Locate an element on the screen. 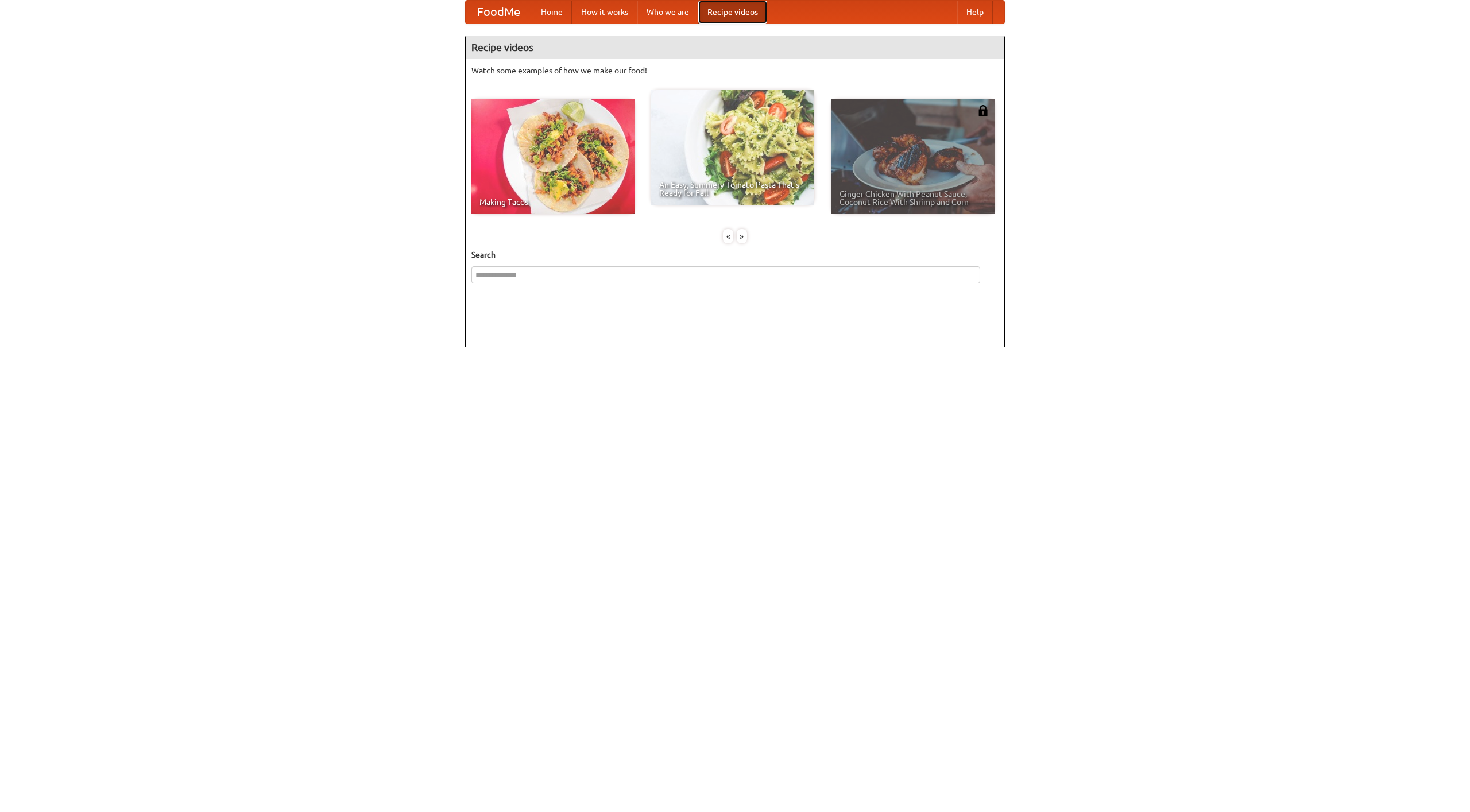  a: Who we are is located at coordinates (668, 12).